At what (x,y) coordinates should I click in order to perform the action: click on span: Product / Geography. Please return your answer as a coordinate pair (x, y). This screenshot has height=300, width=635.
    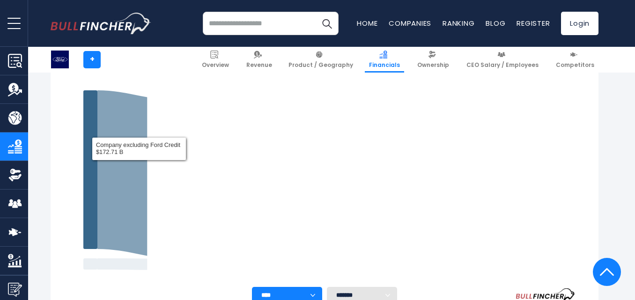
    Looking at the image, I should click on (321, 65).